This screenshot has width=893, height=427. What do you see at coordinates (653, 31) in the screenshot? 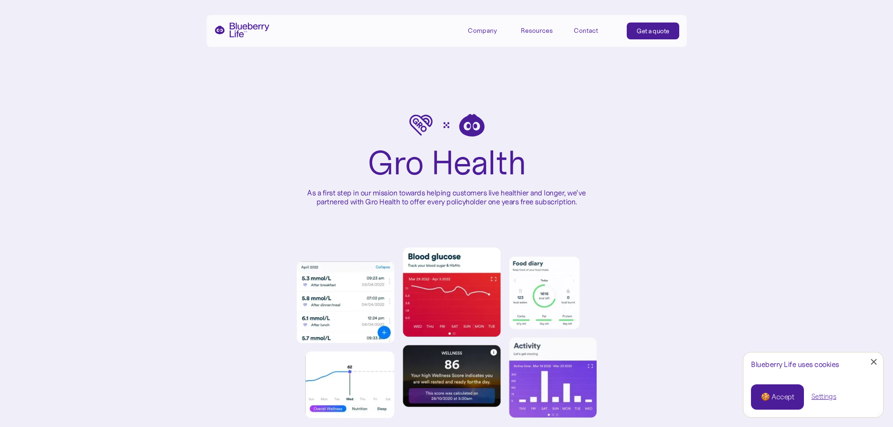
I see `div: Get a quote` at bounding box center [653, 31].